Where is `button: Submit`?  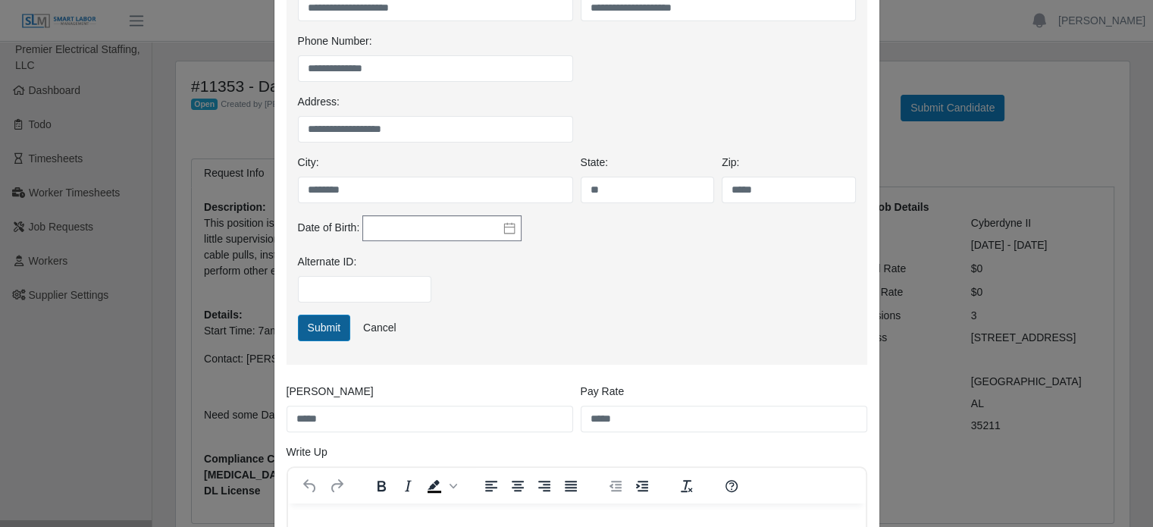 button: Submit is located at coordinates (324, 327).